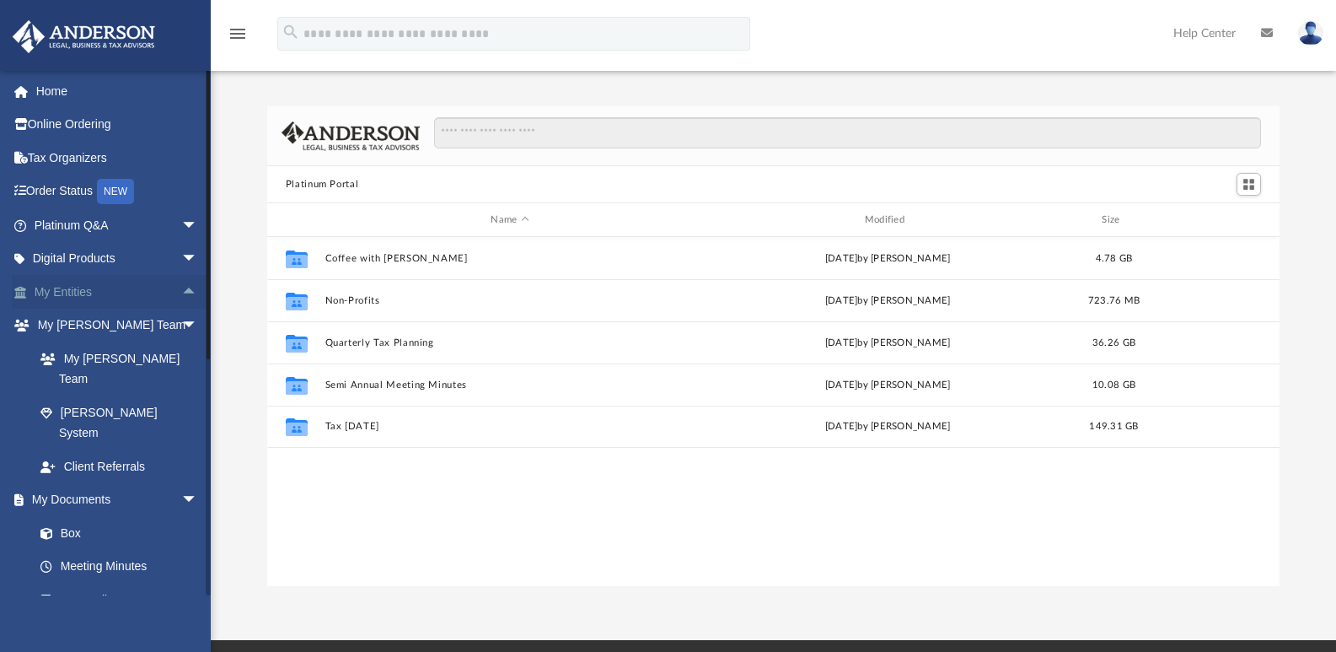  Describe the element at coordinates (509, 300) in the screenshot. I see `button: Non-Profits` at that location.